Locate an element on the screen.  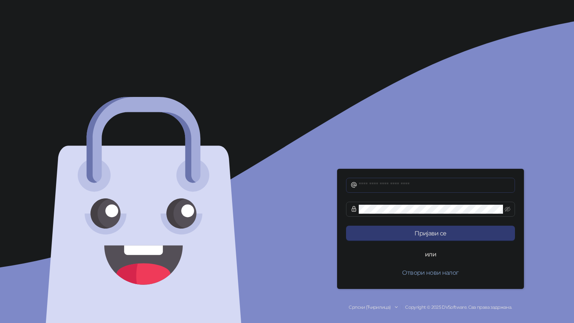
div: Copyright © 2025 DVSoftware. Сва права задржана. is located at coordinates (431, 307).